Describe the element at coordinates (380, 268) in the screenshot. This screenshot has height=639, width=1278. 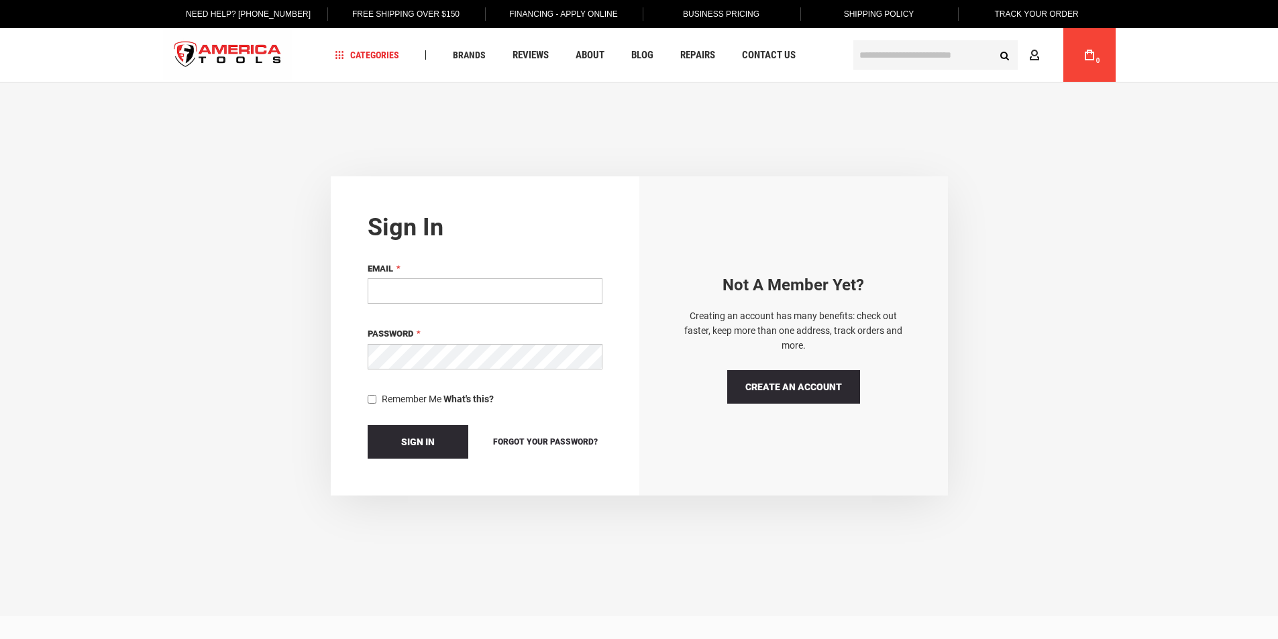
I see `span: Email` at that location.